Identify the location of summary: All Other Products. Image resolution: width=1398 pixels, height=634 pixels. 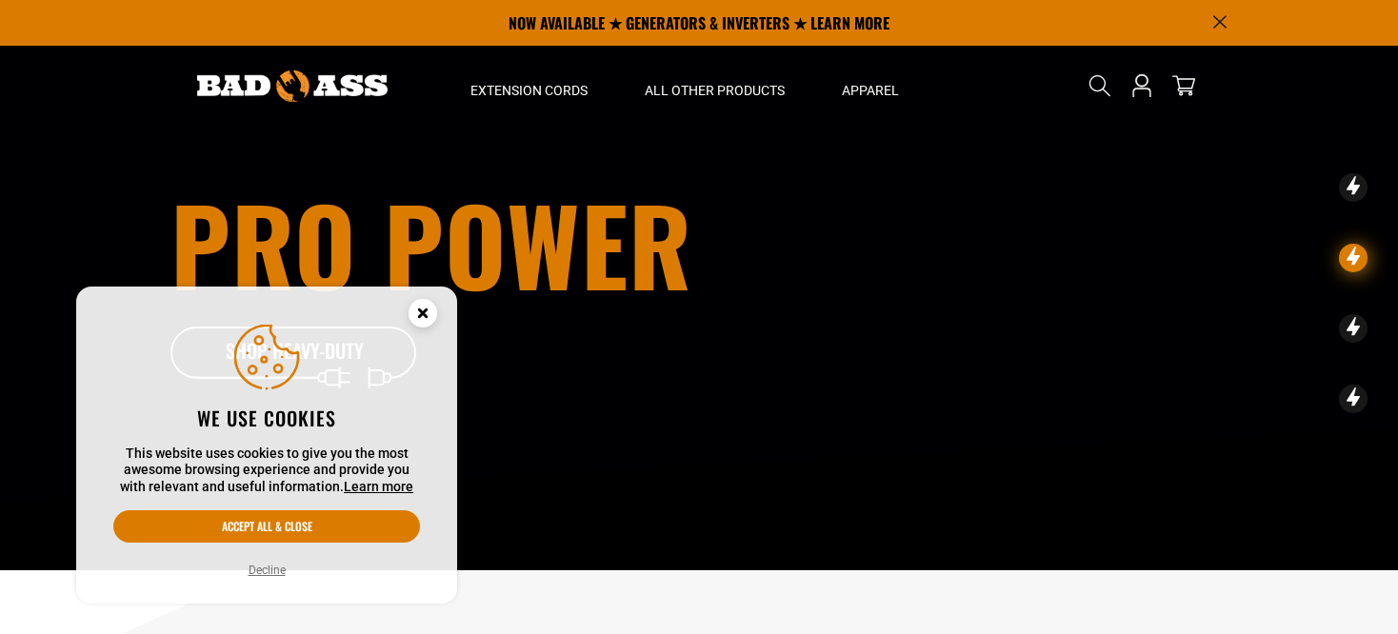
(714, 86).